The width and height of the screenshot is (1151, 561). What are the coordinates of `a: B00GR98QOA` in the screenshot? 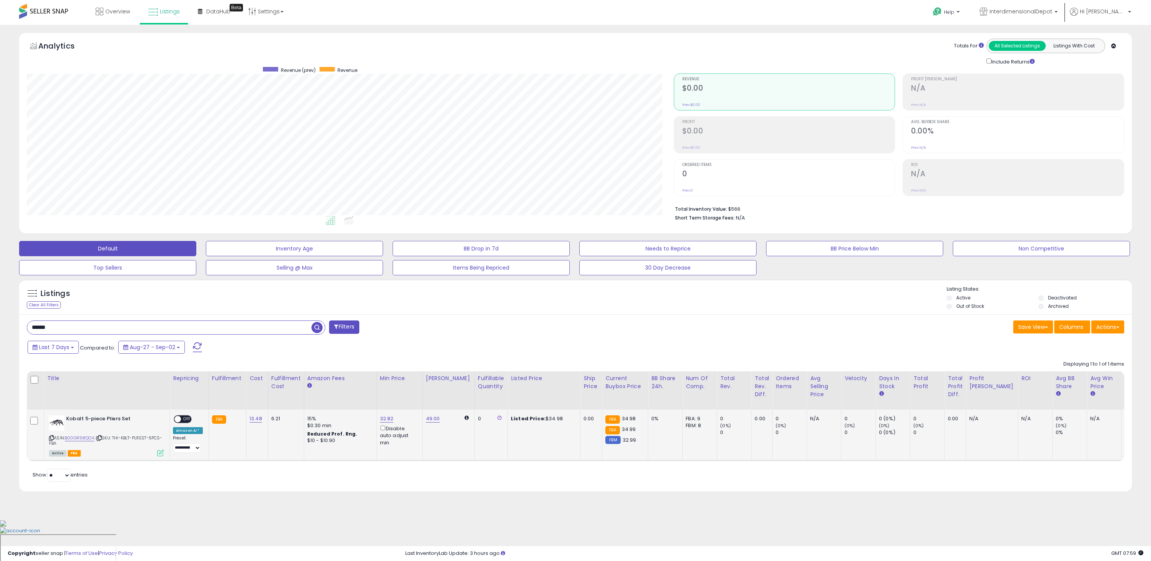 It's located at (80, 438).